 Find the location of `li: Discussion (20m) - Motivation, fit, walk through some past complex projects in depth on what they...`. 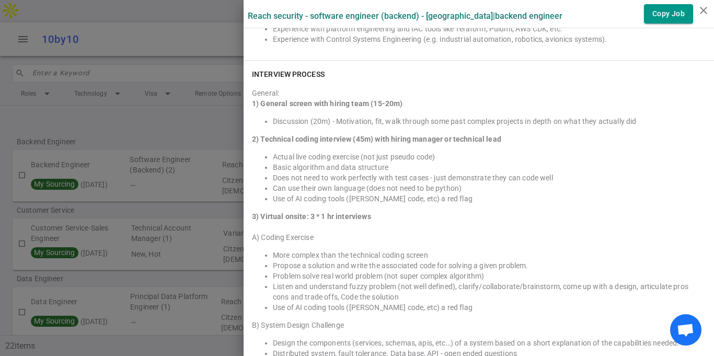

li: Discussion (20m) - Motivation, fit, walk through some past complex projects in depth on what they... is located at coordinates (489, 121).